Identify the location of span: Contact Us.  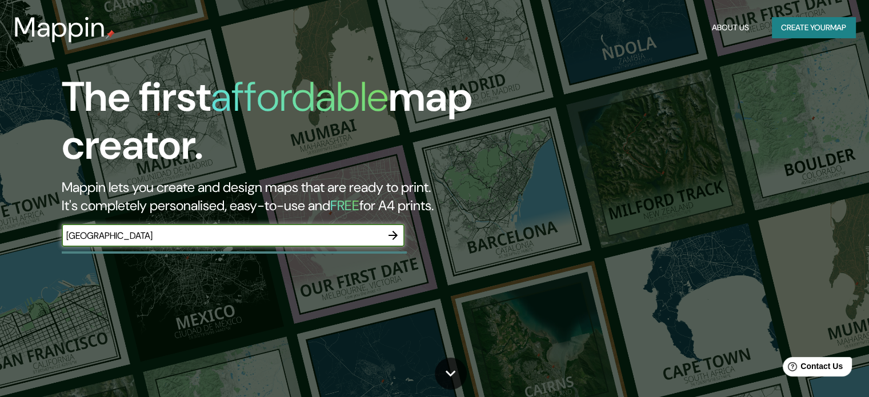
(54, 14).